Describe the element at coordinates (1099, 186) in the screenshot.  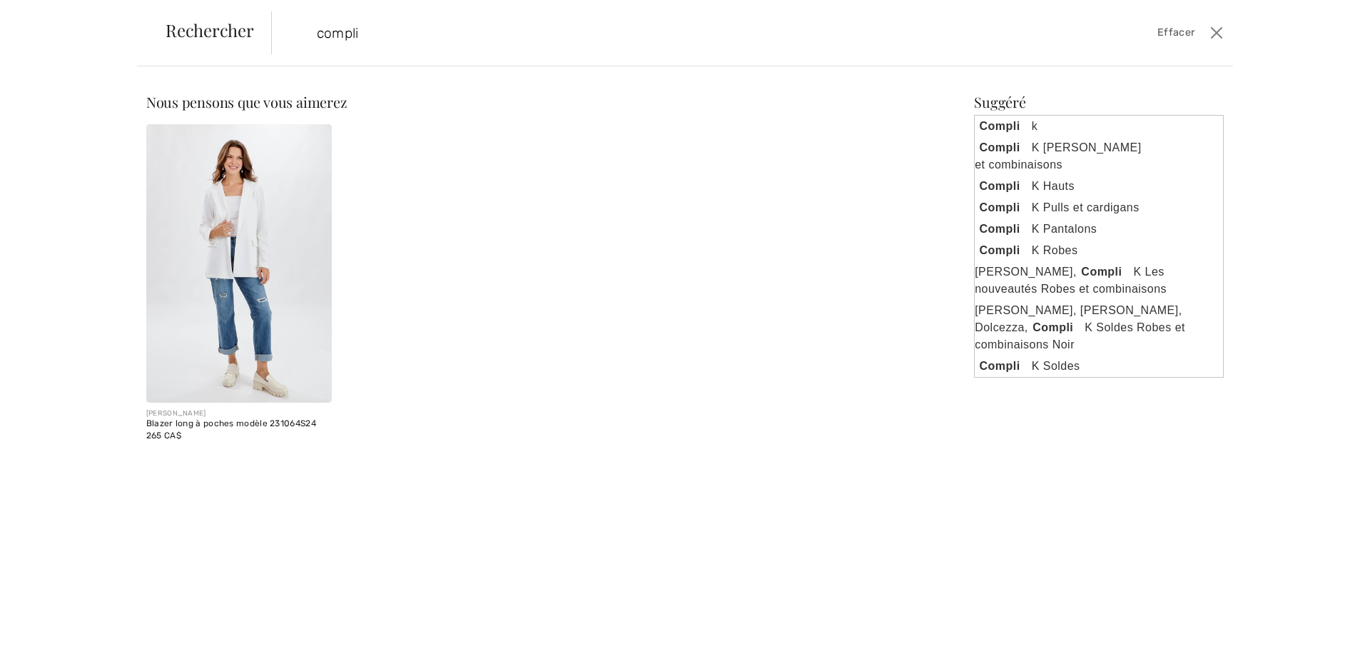
I see `a: CompliK Hauts` at that location.